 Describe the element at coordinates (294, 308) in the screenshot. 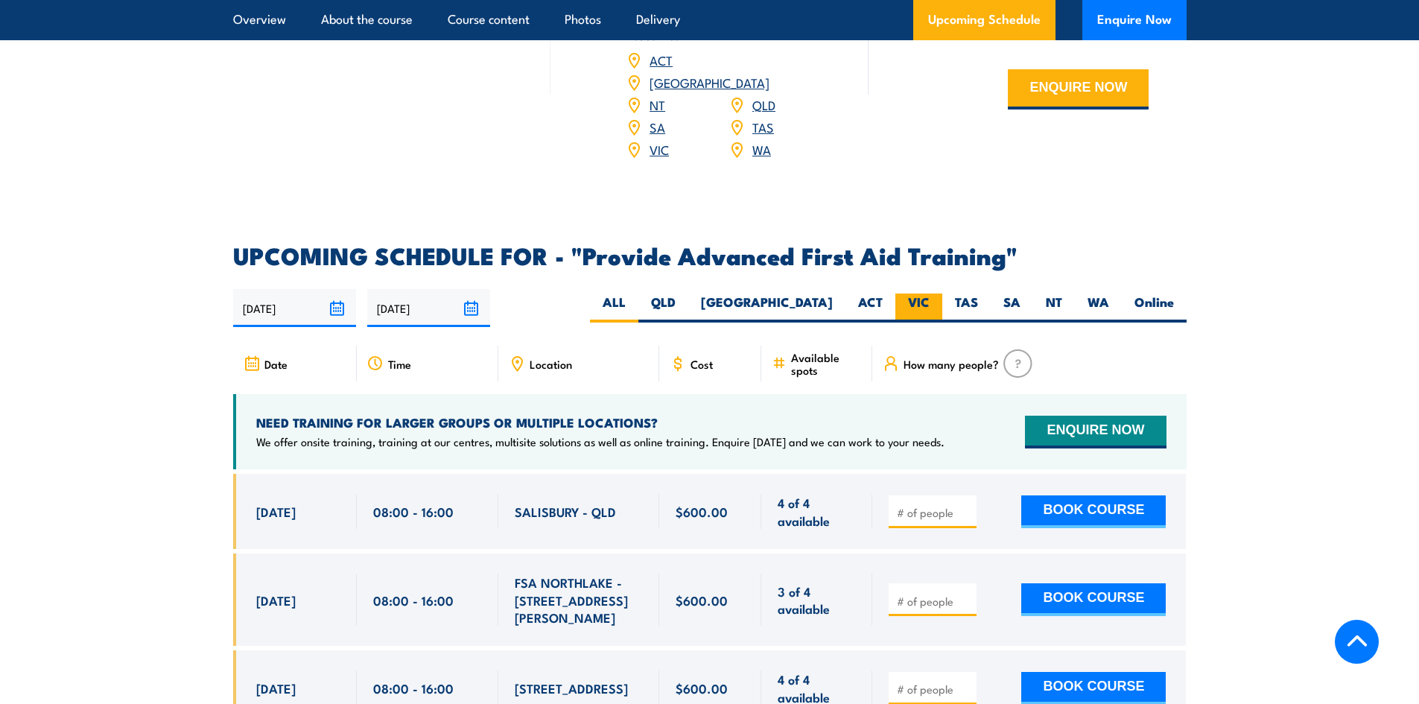

I see `input: From date` at that location.